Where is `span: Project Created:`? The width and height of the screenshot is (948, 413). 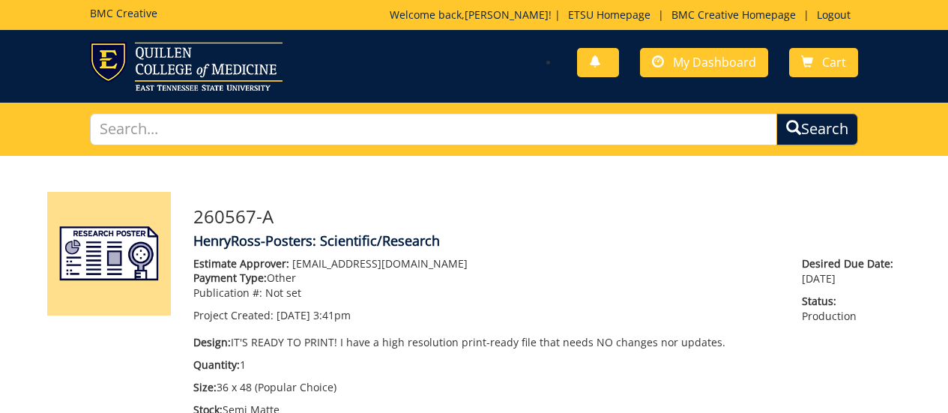 span: Project Created: is located at coordinates (233, 315).